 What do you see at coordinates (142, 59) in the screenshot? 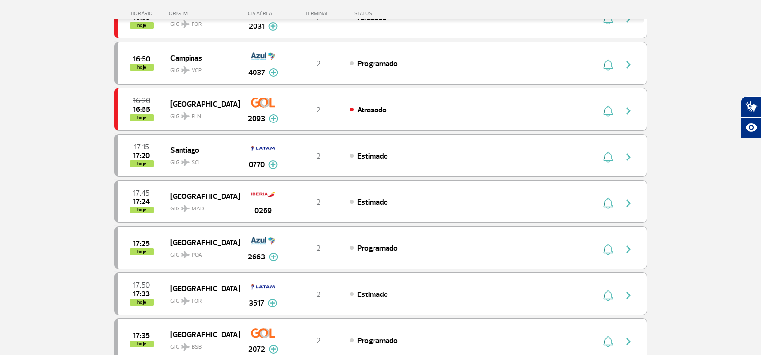
I see `span: 2025-08-26 16:50:00` at bounding box center [142, 59].